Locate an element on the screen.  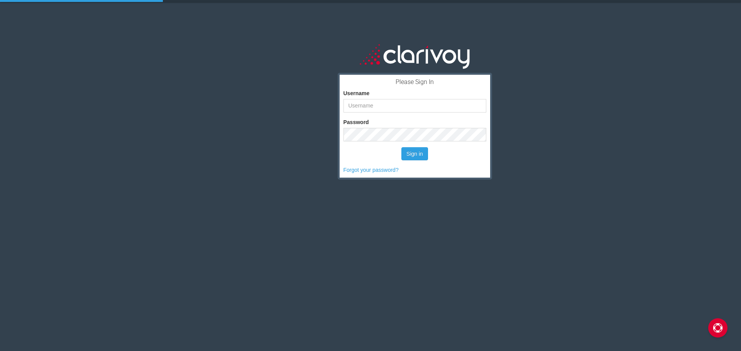
a: Forgot your password? is located at coordinates (371, 170).